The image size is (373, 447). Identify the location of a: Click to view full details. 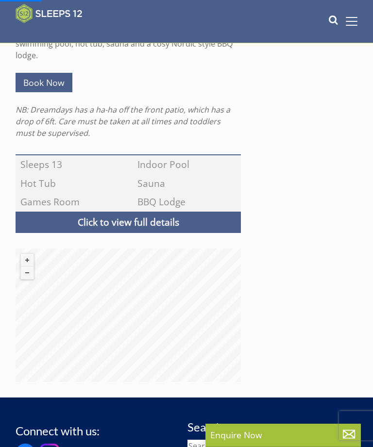
(128, 222).